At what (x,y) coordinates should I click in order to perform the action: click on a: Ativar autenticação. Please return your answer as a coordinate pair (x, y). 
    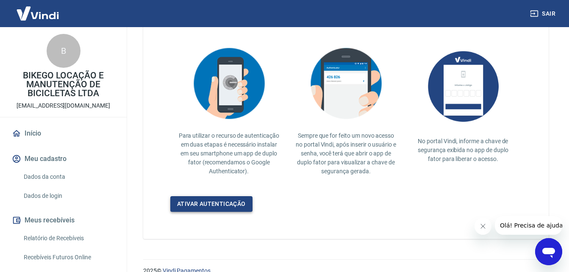
    Looking at the image, I should click on (212, 204).